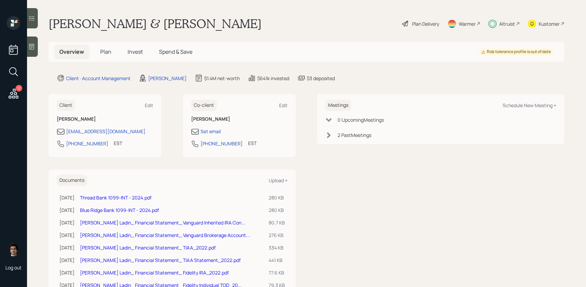 The width and height of the screenshot is (586, 287). Describe the element at coordinates (426, 24) in the screenshot. I see `div: Plan Delivery` at that location.